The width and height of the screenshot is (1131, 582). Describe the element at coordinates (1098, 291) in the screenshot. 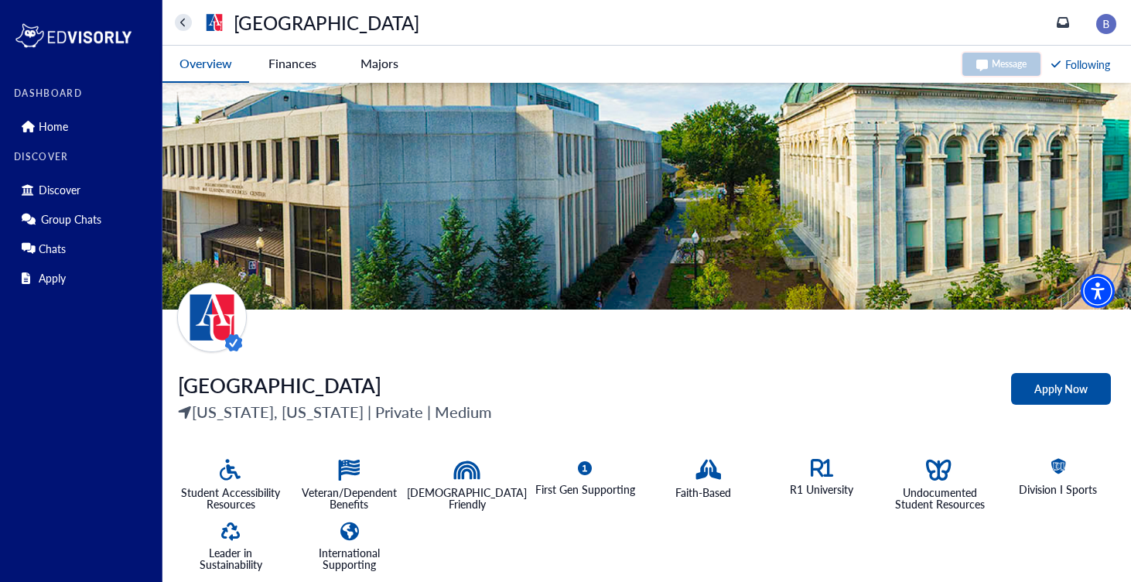

I see `div: Accessibility Menu` at that location.